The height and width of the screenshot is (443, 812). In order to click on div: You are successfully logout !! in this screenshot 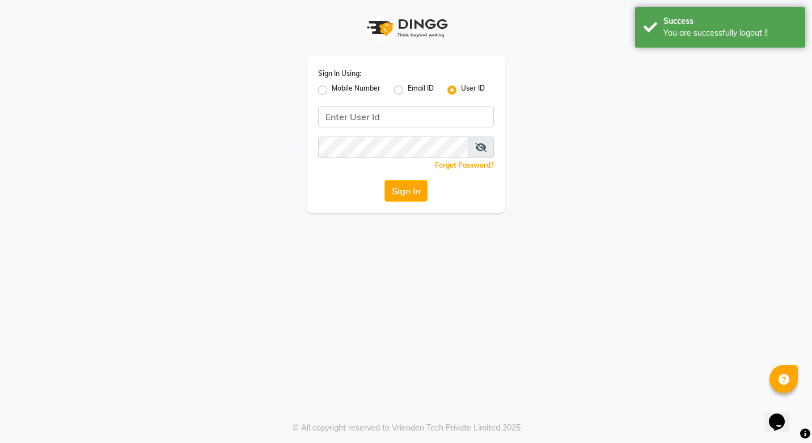, I will do `click(730, 33)`.